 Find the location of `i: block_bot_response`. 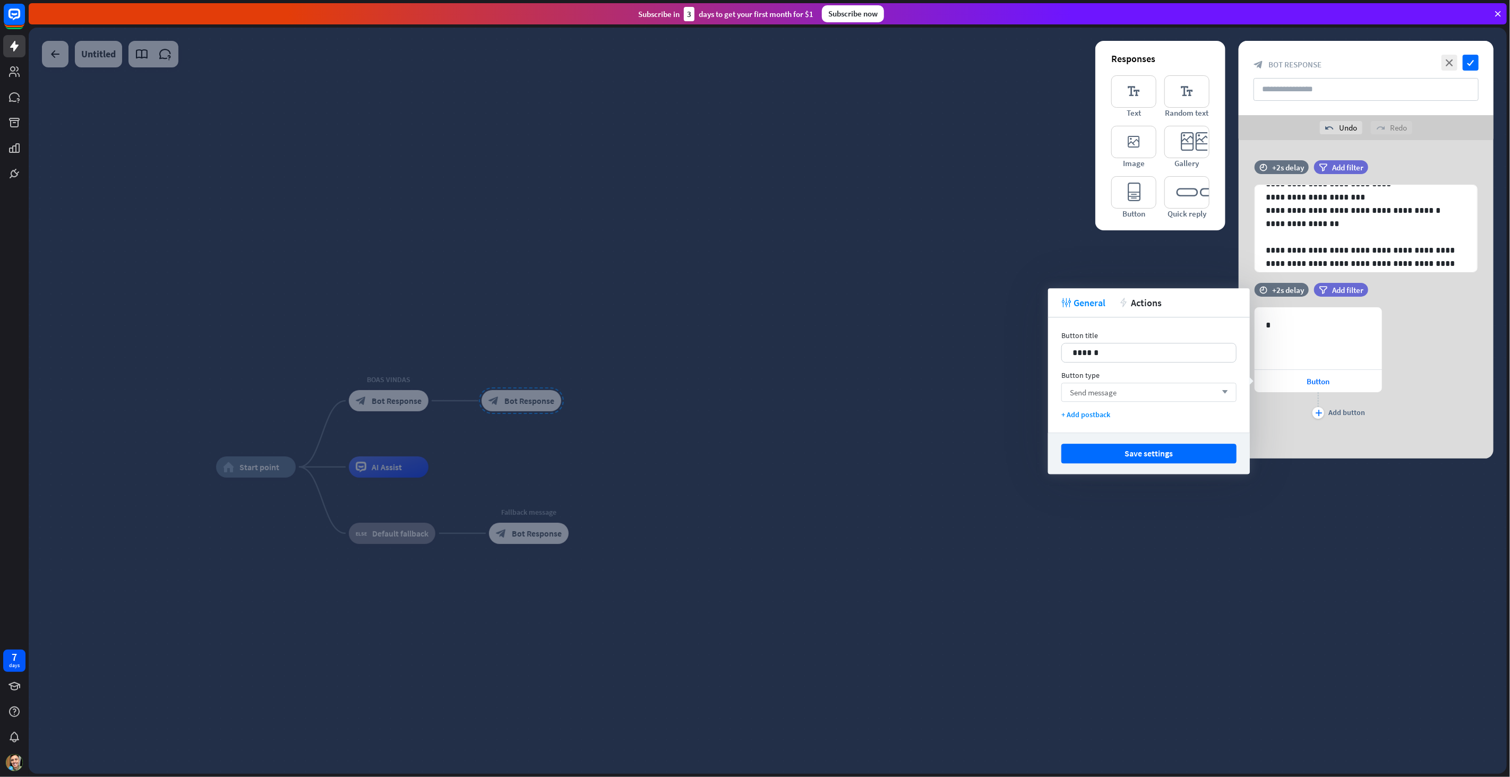

i: block_bot_response is located at coordinates (1258, 65).